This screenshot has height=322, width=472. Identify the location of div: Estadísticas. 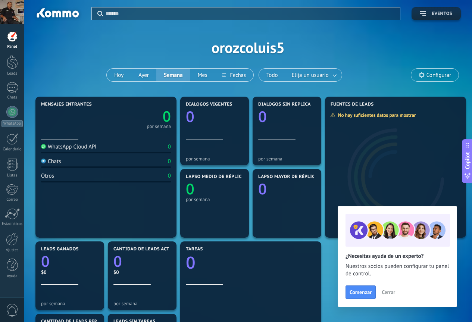
(12, 224).